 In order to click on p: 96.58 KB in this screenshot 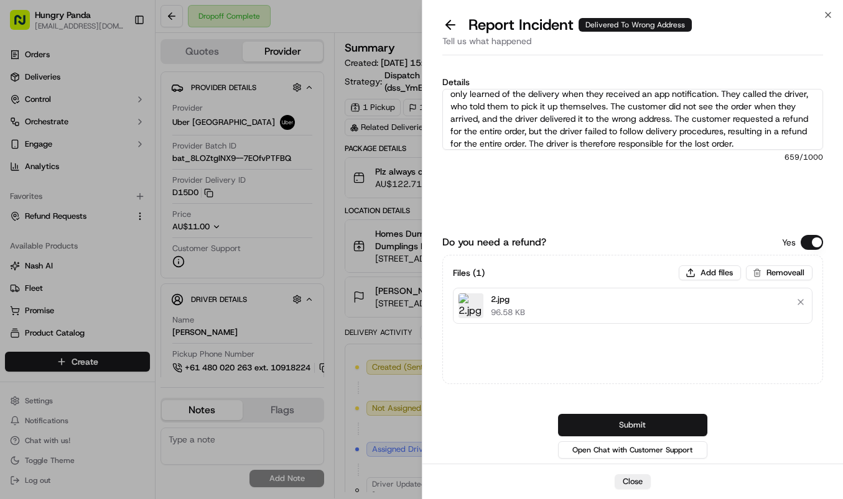, I will do `click(507, 313)`.